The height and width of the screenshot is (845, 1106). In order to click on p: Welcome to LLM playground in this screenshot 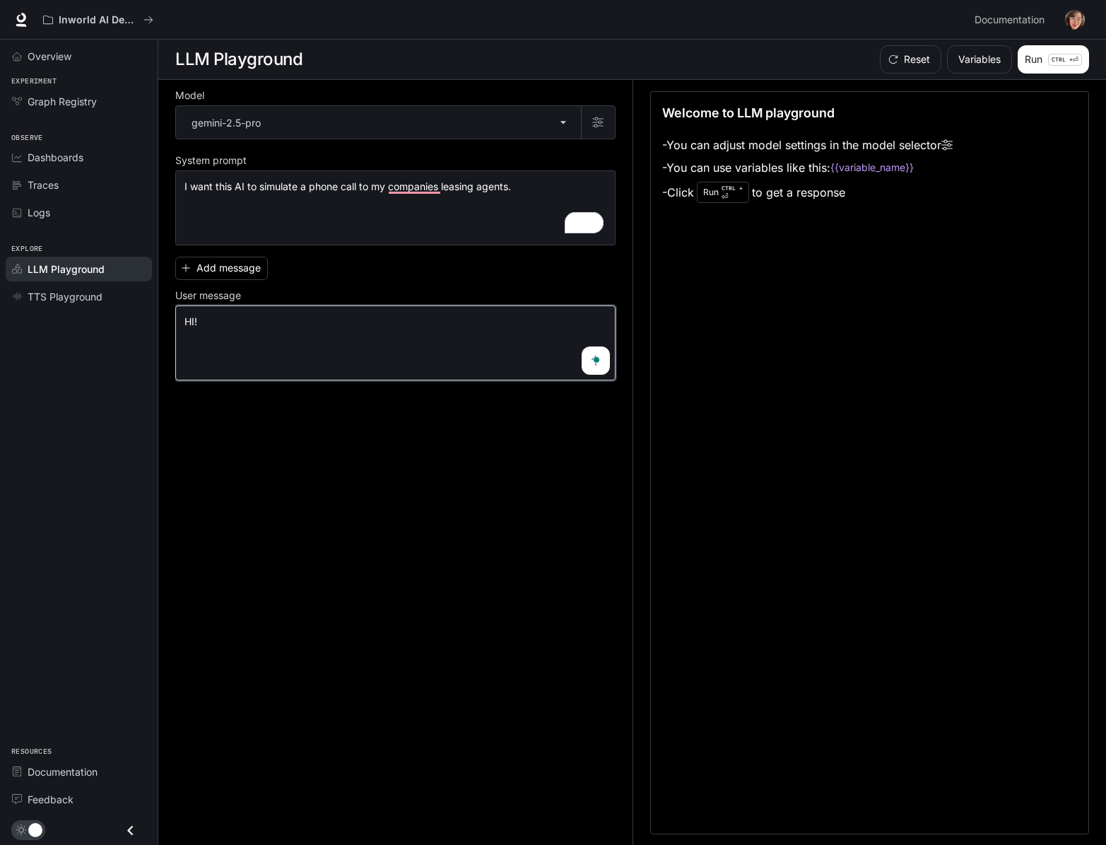, I will do `click(748, 112)`.